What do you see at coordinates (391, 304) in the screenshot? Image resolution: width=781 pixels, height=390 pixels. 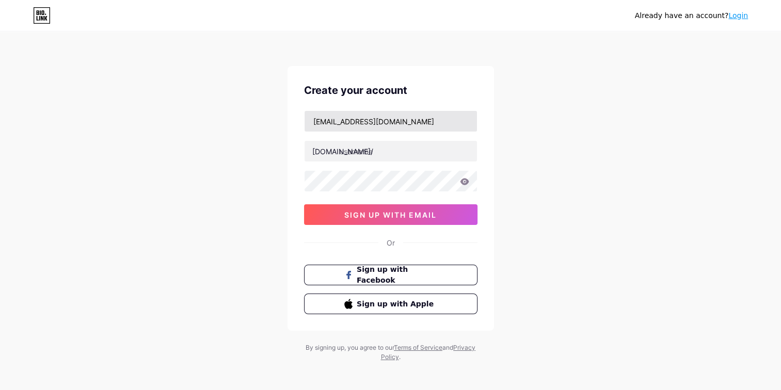 I see `a: Sign up with Apple` at bounding box center [391, 304].